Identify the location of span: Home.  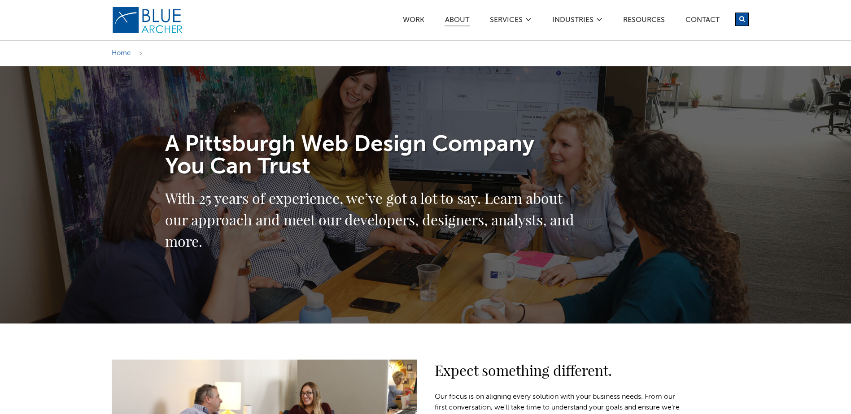
(121, 53).